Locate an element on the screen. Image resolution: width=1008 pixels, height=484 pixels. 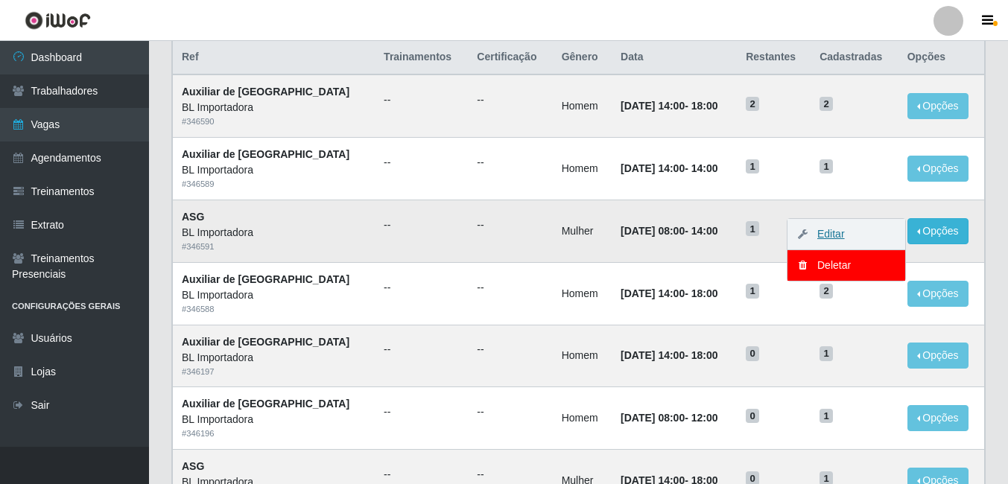
th: Data is located at coordinates (674, 57).